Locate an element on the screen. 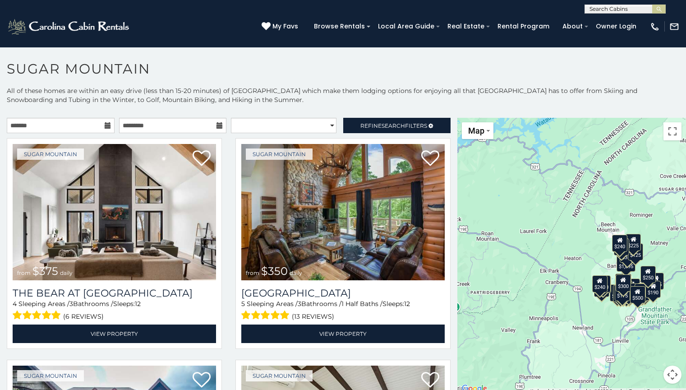 The image size is (686, 390). button: Change map style is located at coordinates (478, 130).